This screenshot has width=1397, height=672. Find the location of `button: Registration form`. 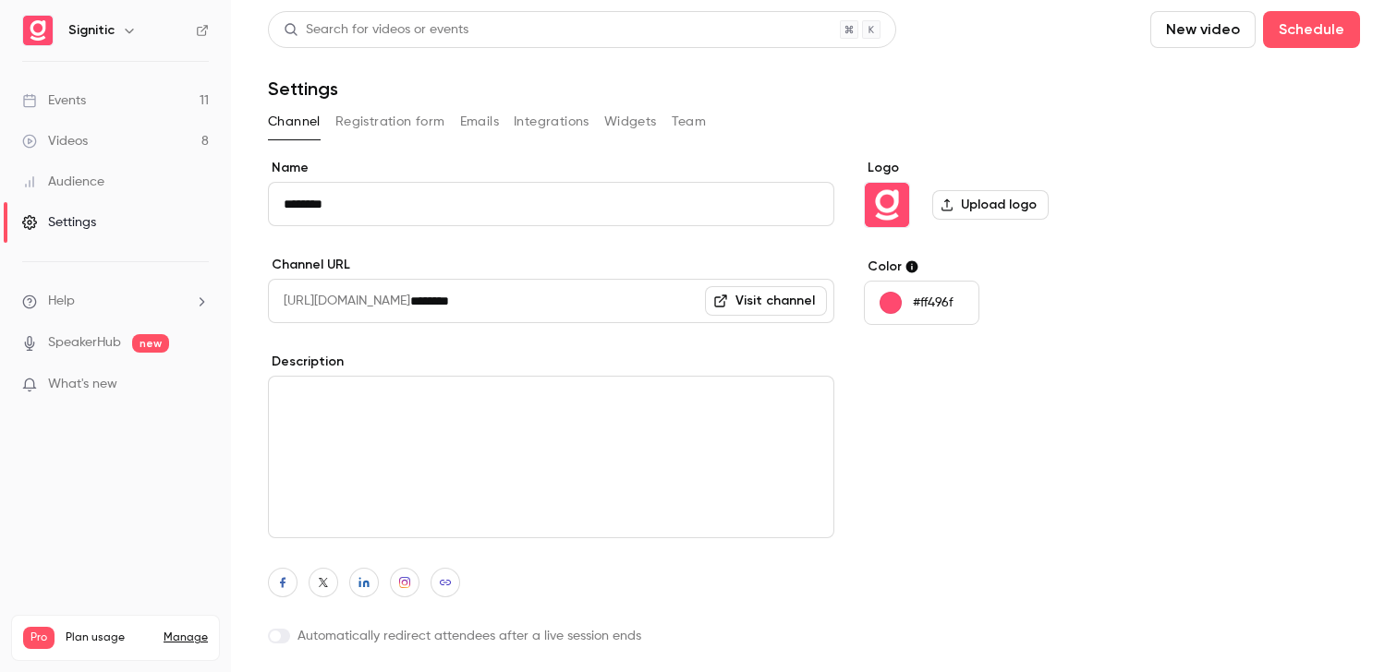

button: Registration form is located at coordinates (390, 122).